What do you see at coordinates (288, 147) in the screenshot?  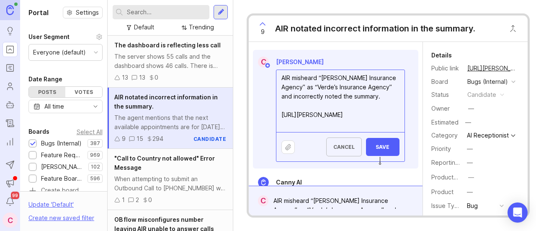 I see `button: Upload file` at bounding box center [288, 147].